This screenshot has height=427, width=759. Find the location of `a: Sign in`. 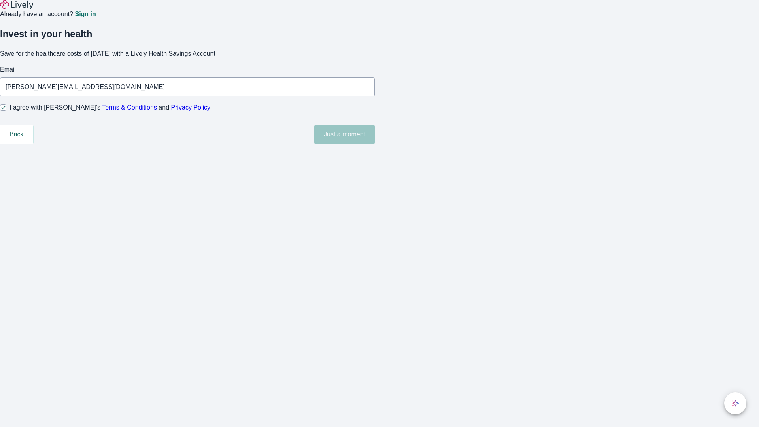

a: Sign in is located at coordinates (85, 14).